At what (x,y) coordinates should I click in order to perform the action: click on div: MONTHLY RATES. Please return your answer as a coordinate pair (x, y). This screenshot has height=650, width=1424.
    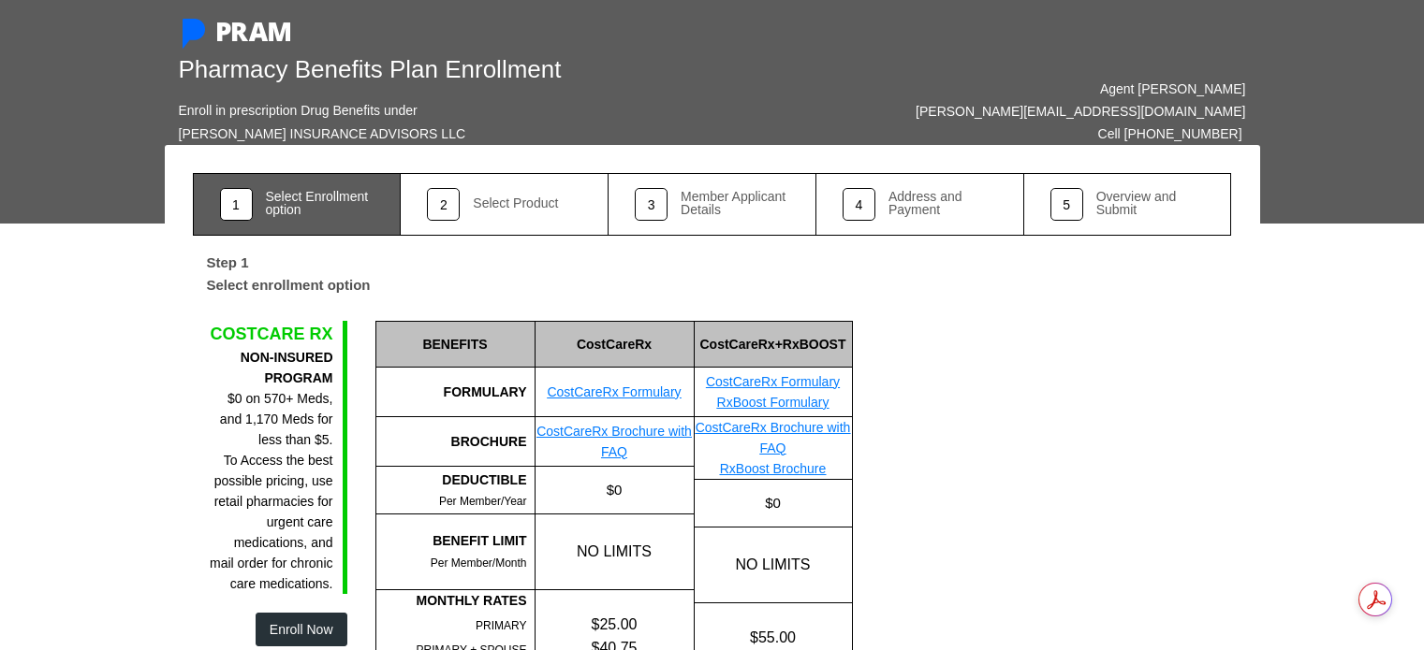
    Looking at the image, I should click on (451, 601).